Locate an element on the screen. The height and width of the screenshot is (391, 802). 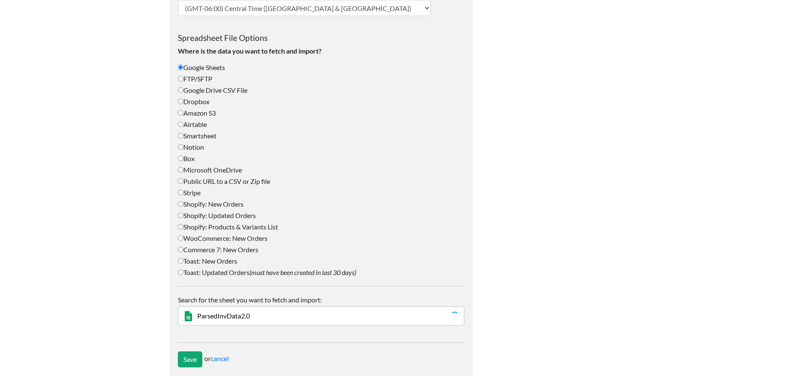
label: Toast: Updated Orders is located at coordinates (321, 272).